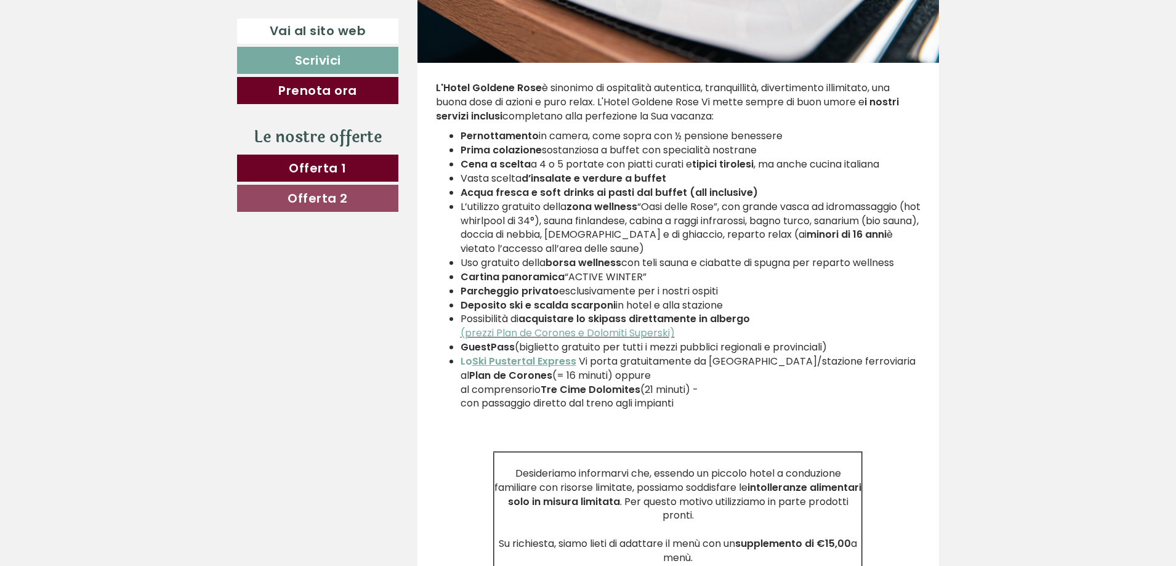 The image size is (1176, 566). Describe the element at coordinates (519, 361) in the screenshot. I see `a: LoSki Pustertal Express` at that location.